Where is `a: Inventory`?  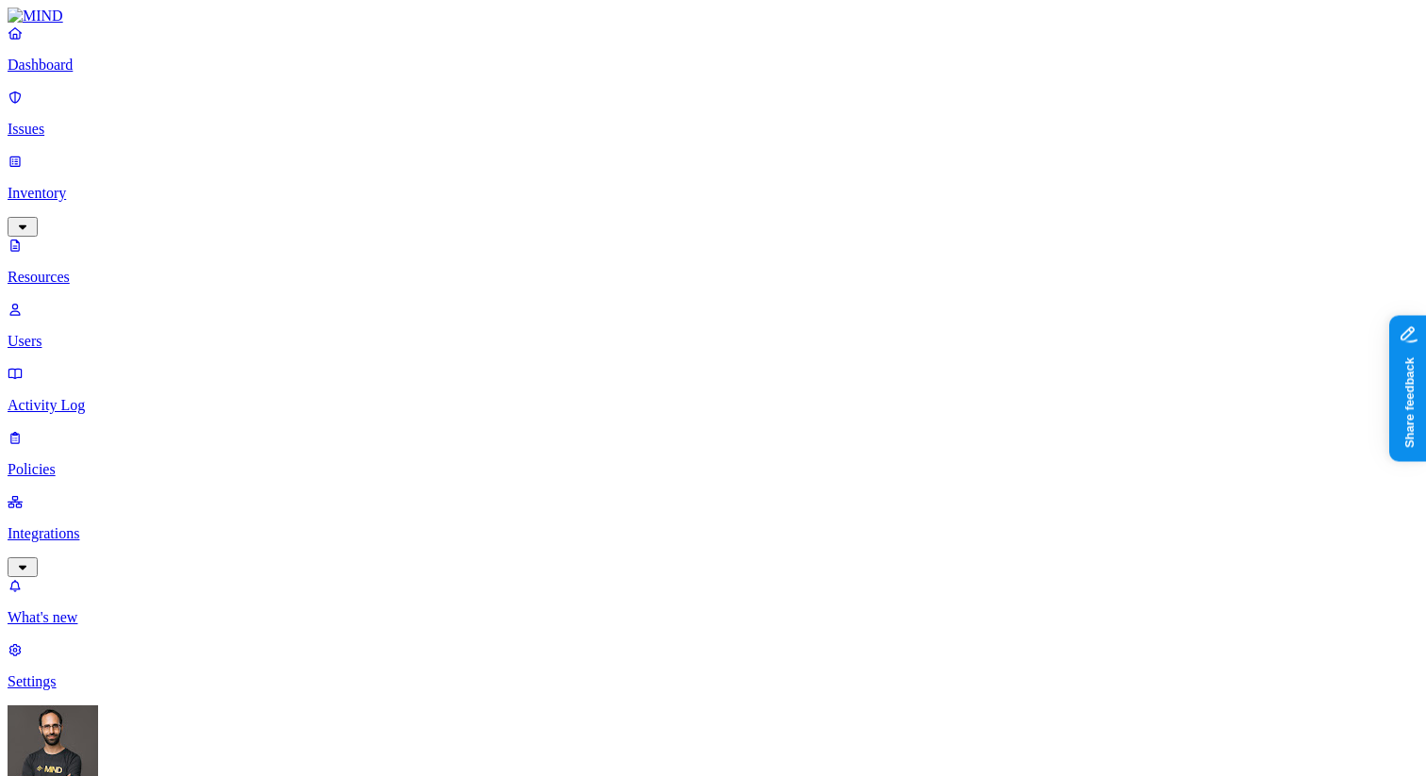
a: Inventory is located at coordinates (713, 193).